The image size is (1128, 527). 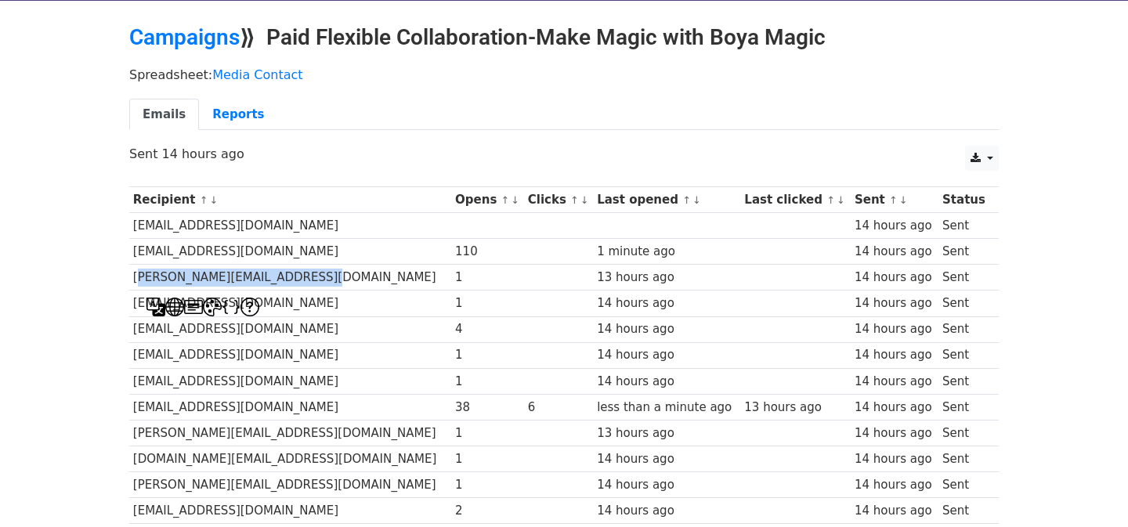 What do you see at coordinates (564, 74) in the screenshot?
I see `p: Spreadsheet:` at bounding box center [564, 74].